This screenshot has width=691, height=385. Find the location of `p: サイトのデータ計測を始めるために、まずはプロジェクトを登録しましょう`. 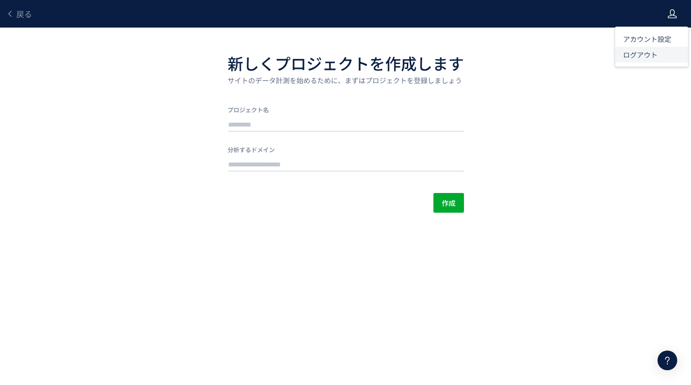

p: サイトのデータ計測を始めるために、まずはプロジェクトを登録しましょう is located at coordinates (346, 80).